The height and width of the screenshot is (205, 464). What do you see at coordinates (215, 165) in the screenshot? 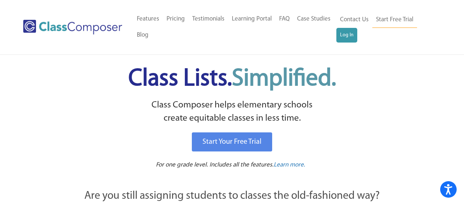
I see `span: For one grade level. Includes all the features.` at bounding box center [215, 165].